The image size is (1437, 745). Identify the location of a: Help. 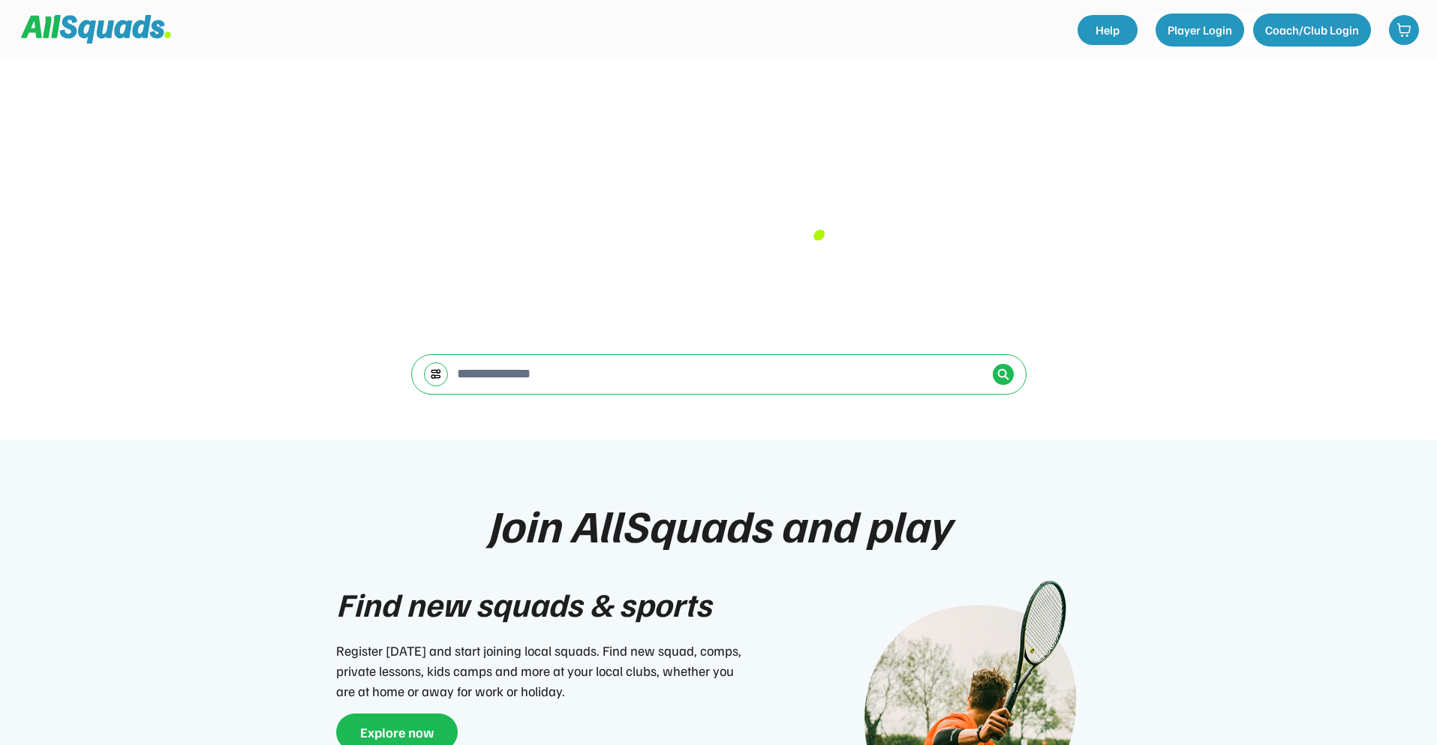
(1107, 30).